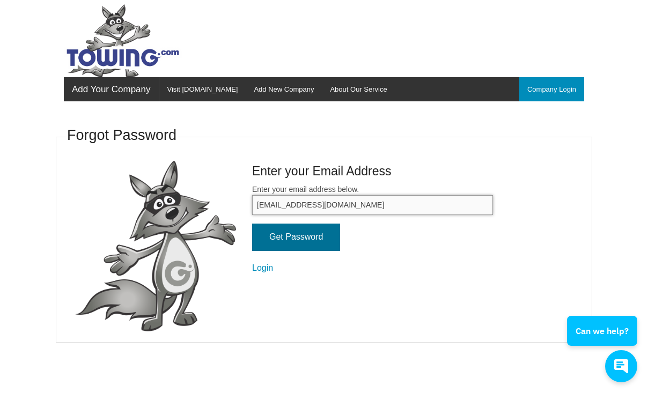 This screenshot has height=393, width=648. Describe the element at coordinates (155, 246) in the screenshot. I see `img: fox-Presenting.png` at that location.